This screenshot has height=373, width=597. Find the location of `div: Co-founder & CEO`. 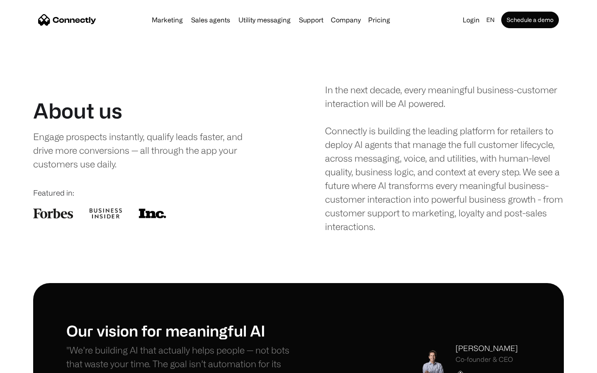

div: Co-founder & CEO is located at coordinates (486, 359).